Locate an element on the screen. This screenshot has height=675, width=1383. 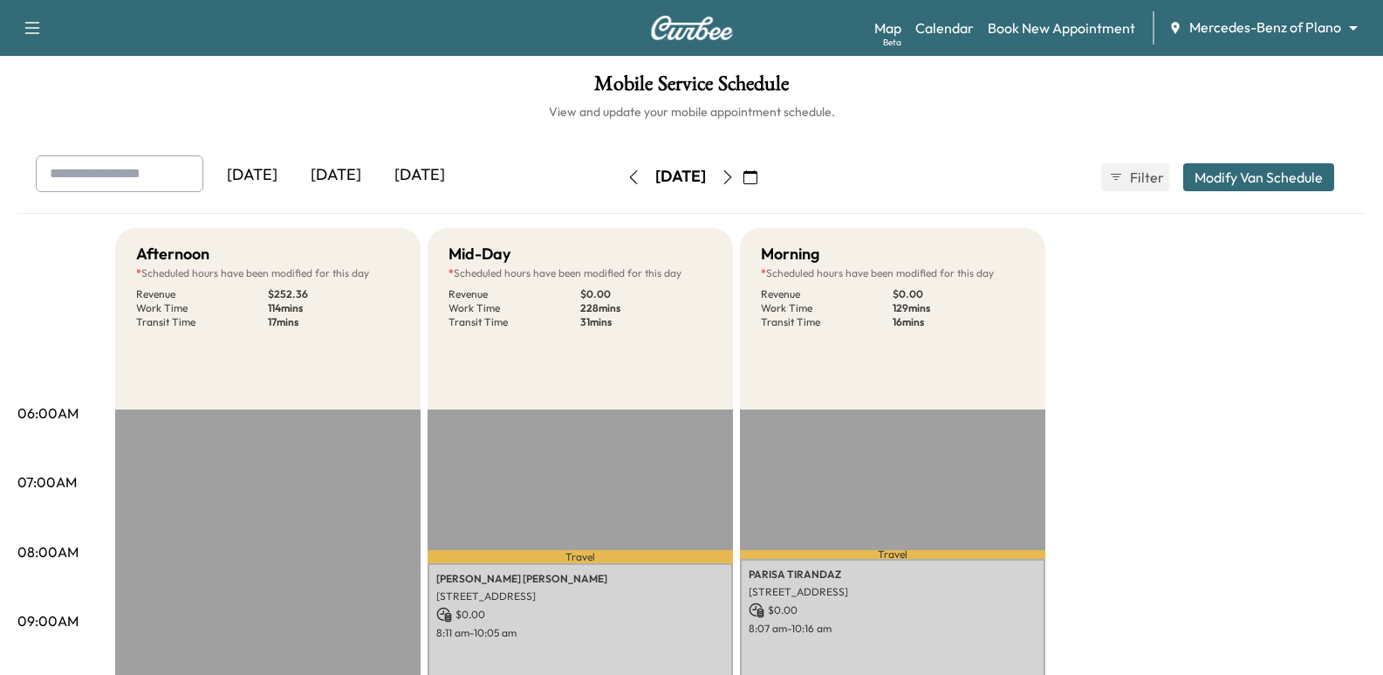
p: 8:11 am - 10:05 am is located at coordinates (580, 633).